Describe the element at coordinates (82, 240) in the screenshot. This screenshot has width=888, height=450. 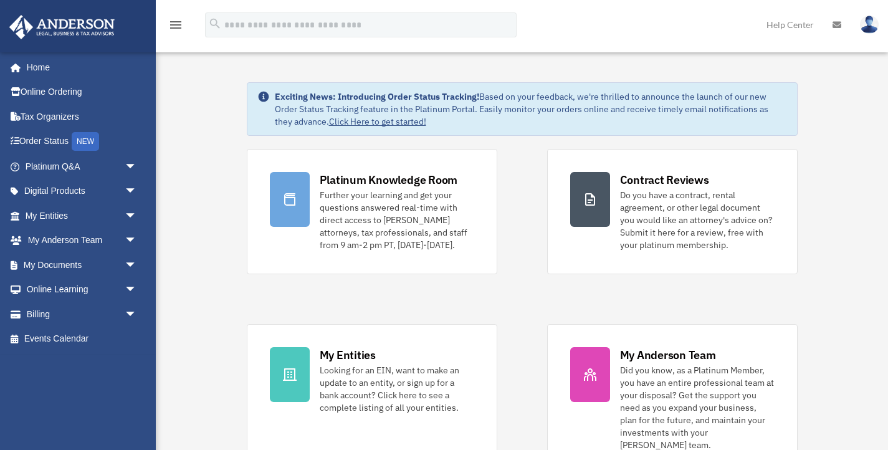
I see `a: My Anderson Teamarrow_drop_down` at that location.